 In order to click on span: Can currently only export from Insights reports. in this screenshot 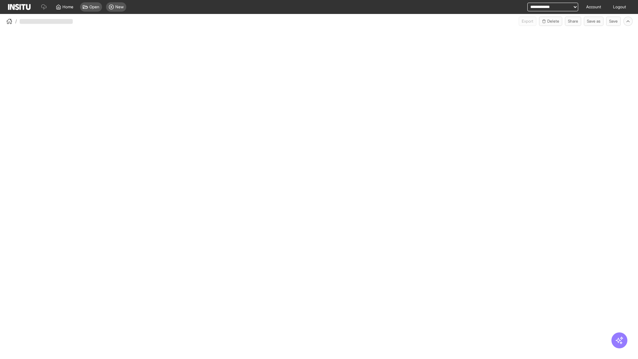, I will do `click(527, 21)`.